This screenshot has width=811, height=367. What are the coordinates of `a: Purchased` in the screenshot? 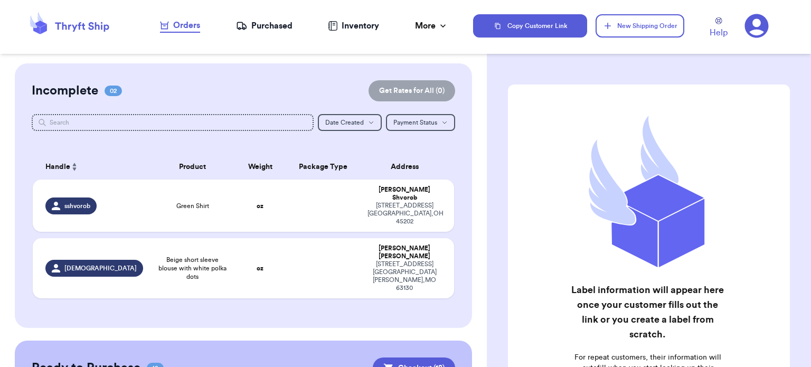 It's located at (264, 26).